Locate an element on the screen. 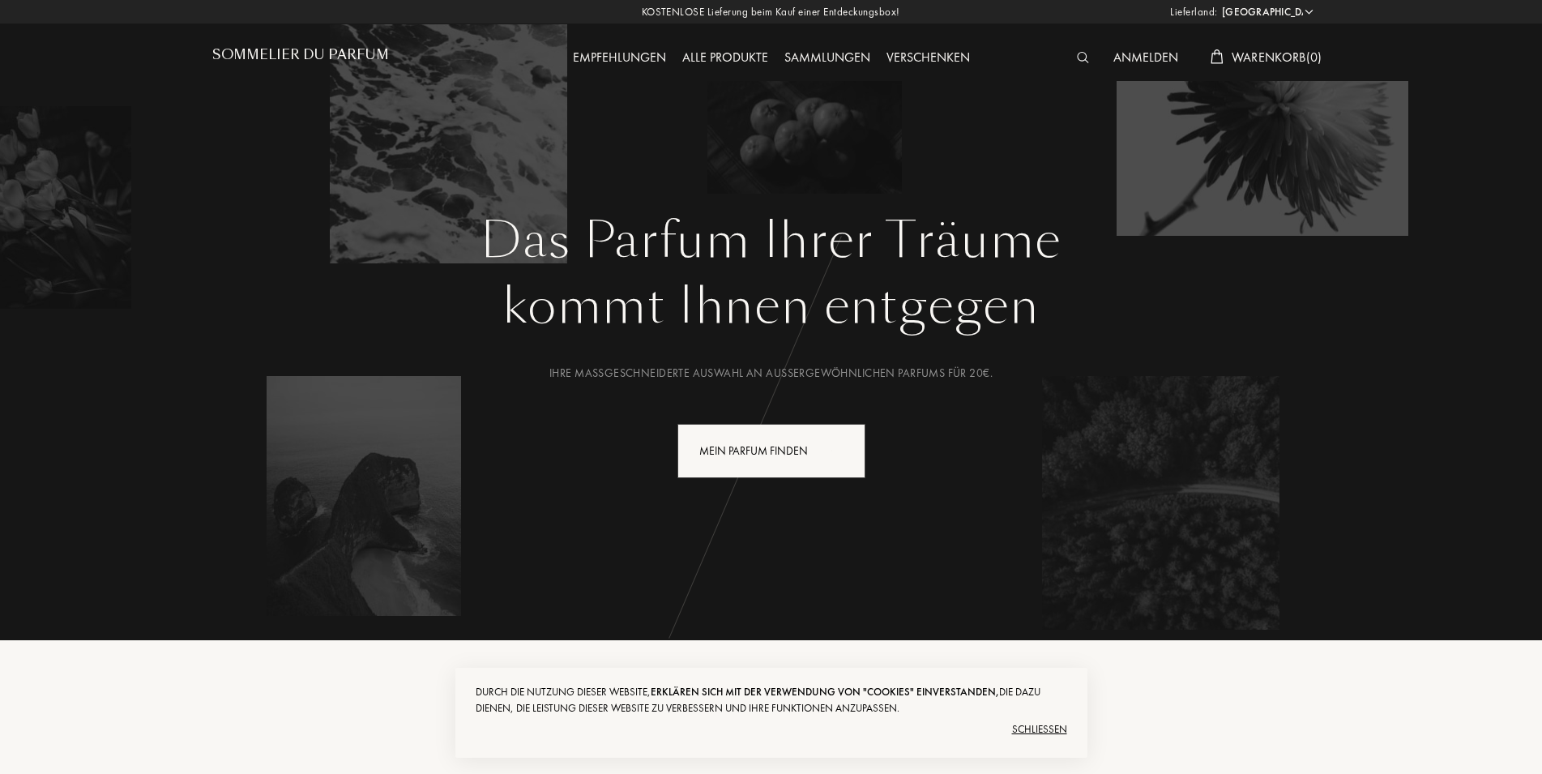  a: Sammlungen is located at coordinates (827, 57).